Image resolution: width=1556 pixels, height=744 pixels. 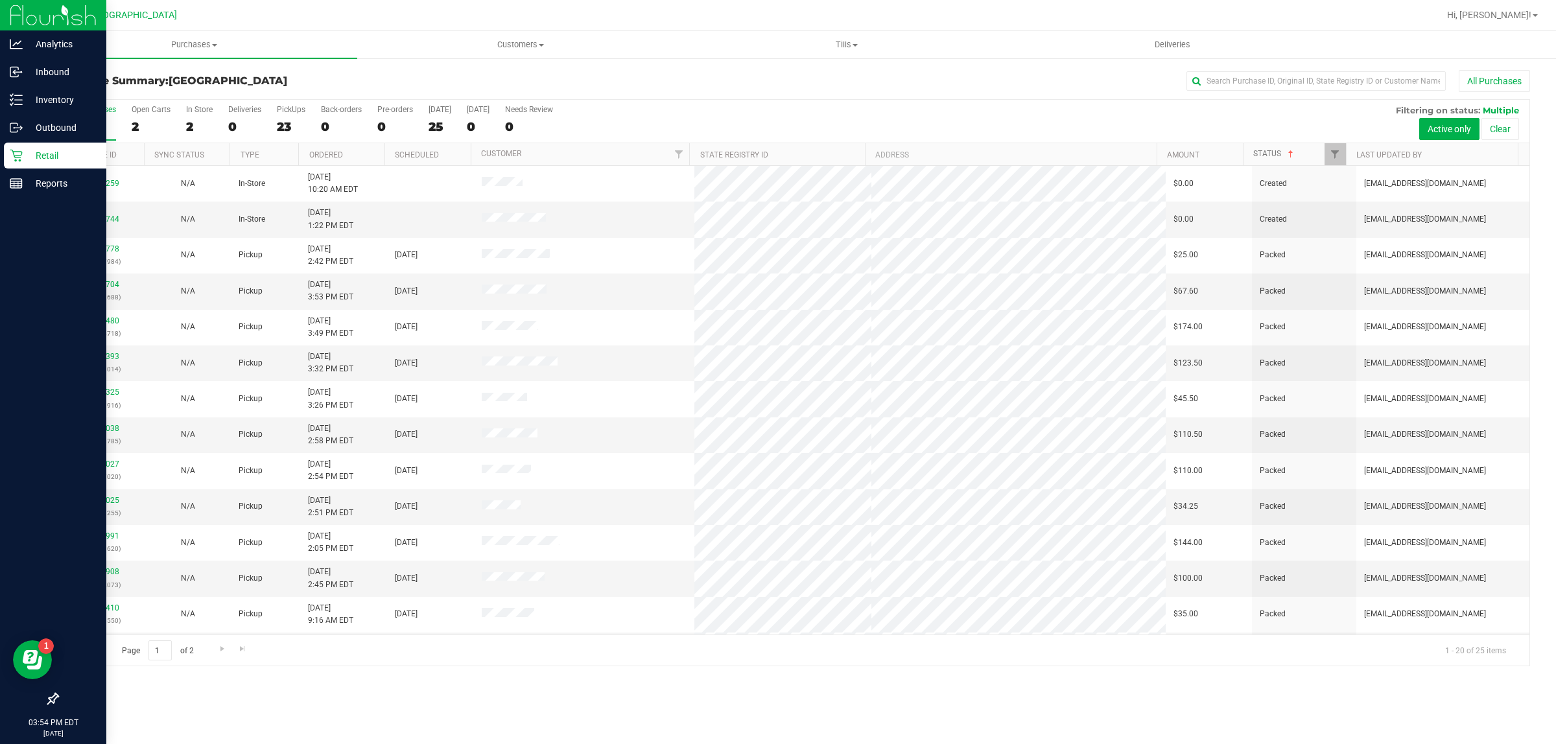 I want to click on span: Page of 2, so click(x=158, y=650).